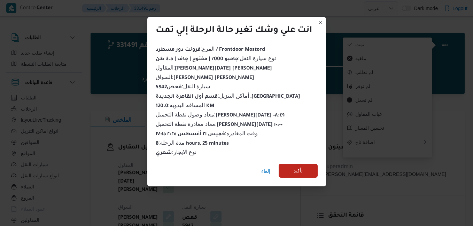  I want to click on button: Closes this modal window, so click(320, 23).